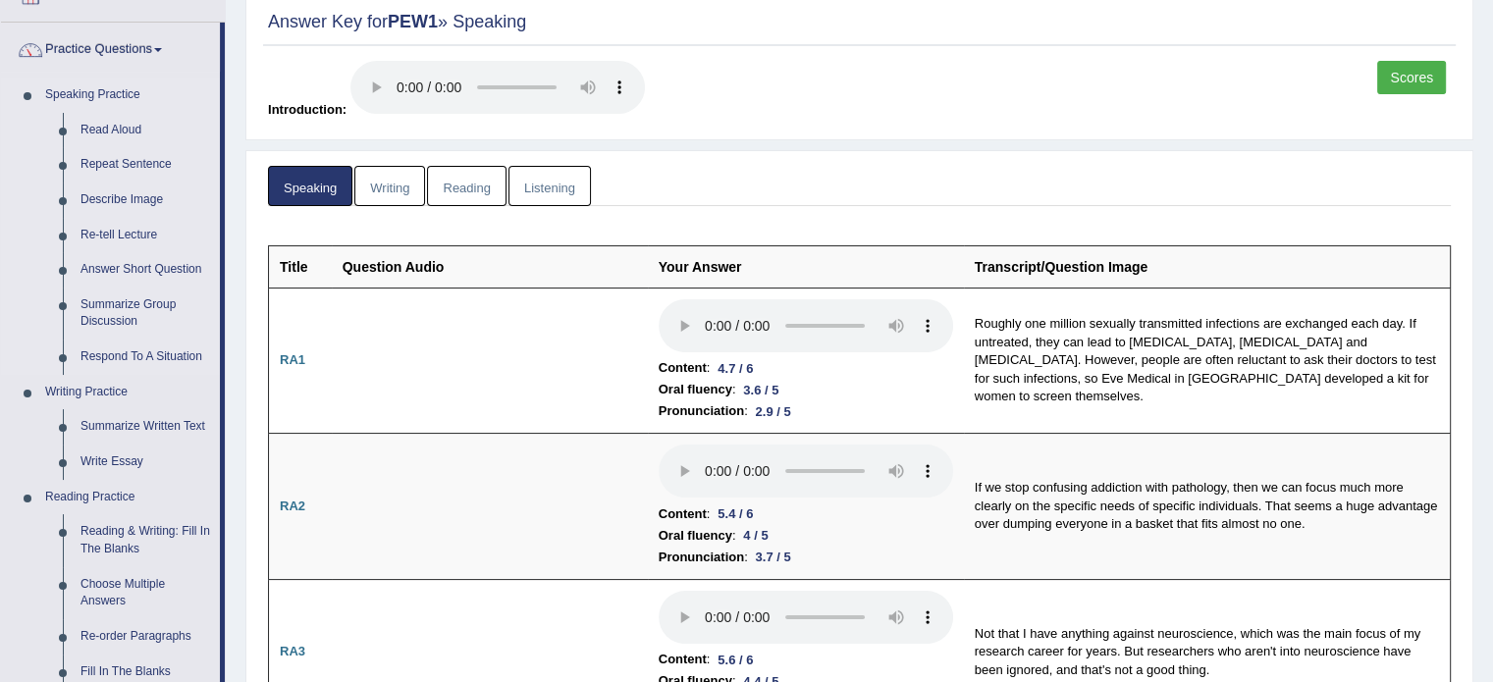  What do you see at coordinates (145, 236) in the screenshot?
I see `a: Re-tell Lecture` at bounding box center [145, 236].